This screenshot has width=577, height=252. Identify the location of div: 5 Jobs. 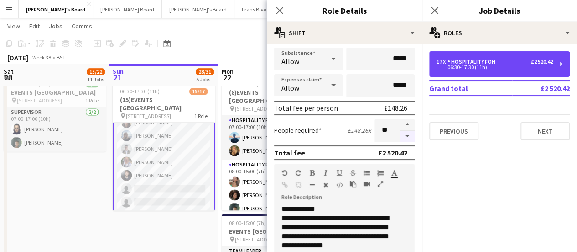
(205, 79).